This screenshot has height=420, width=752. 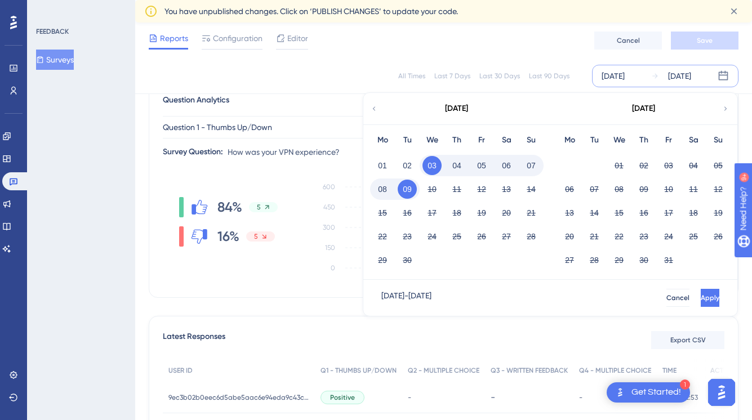 I want to click on tspan: 300, so click(x=329, y=228).